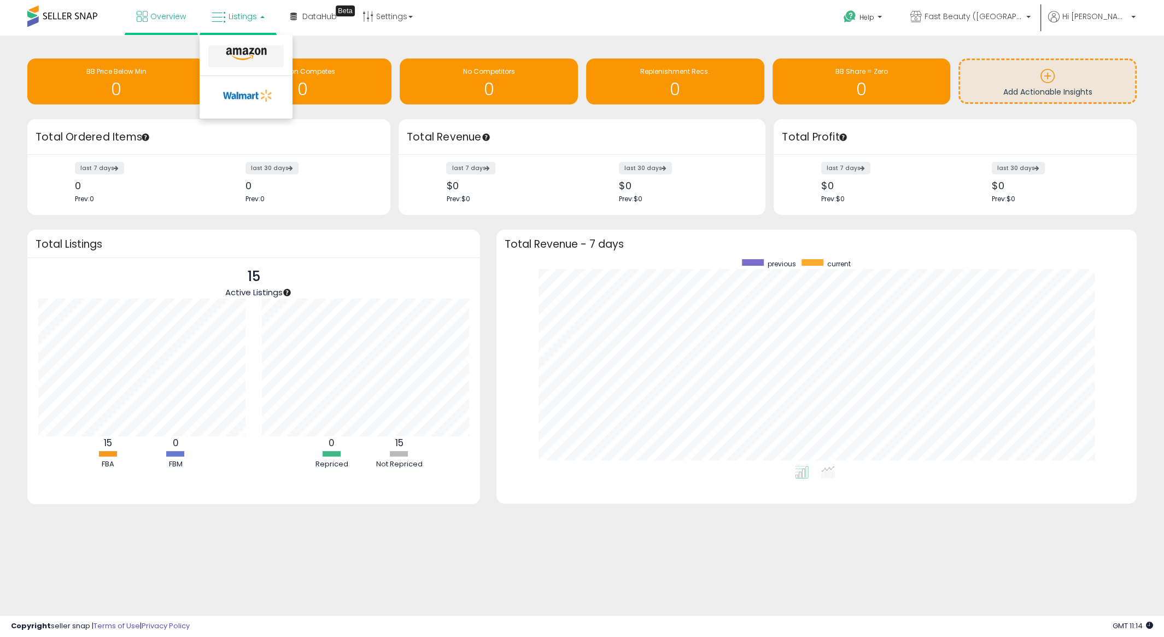  What do you see at coordinates (955, 137) in the screenshot?
I see `h3: Total Profit` at bounding box center [955, 137].